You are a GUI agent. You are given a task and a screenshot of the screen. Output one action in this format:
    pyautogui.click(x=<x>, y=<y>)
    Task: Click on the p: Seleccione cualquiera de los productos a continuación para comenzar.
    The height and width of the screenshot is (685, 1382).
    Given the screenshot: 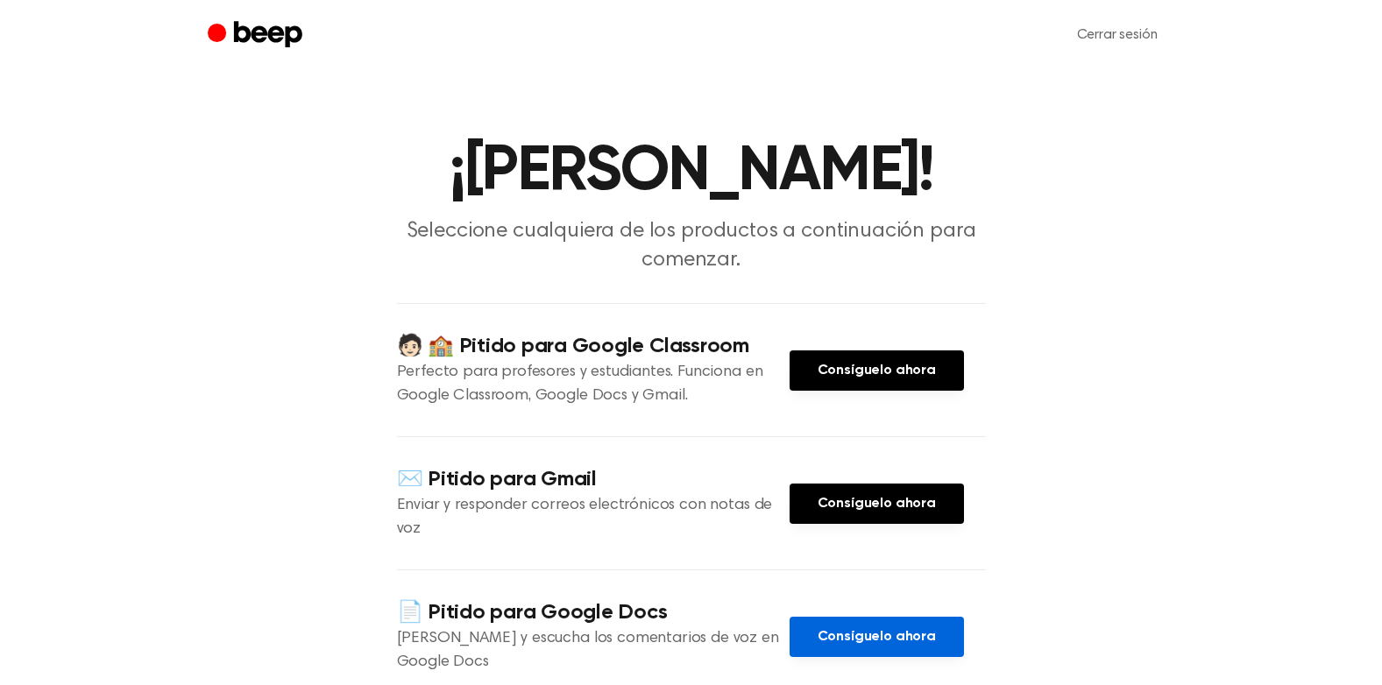 What is the action you would take?
    pyautogui.click(x=692, y=246)
    